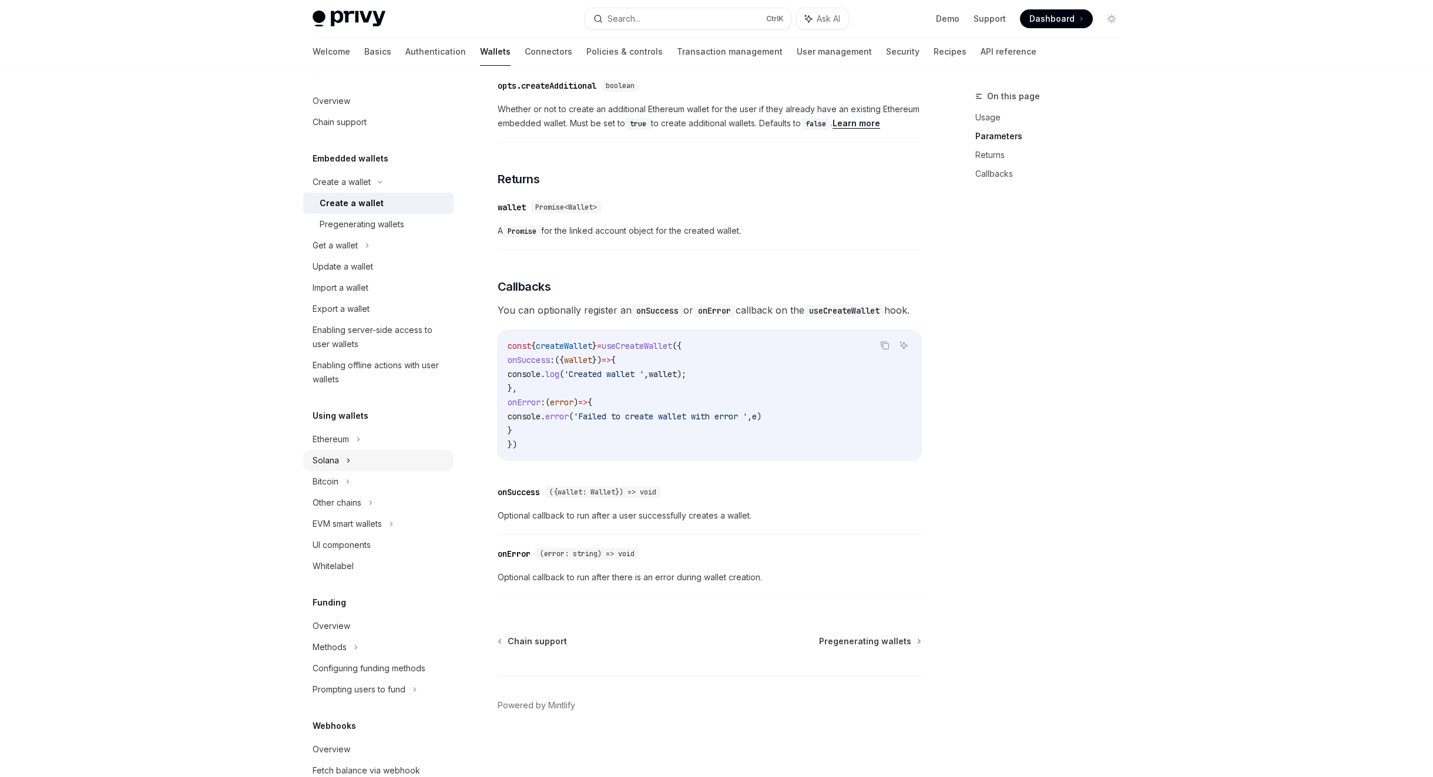 The height and width of the screenshot is (777, 1433). What do you see at coordinates (1053, 174) in the screenshot?
I see `a: Callbacks` at bounding box center [1053, 174].